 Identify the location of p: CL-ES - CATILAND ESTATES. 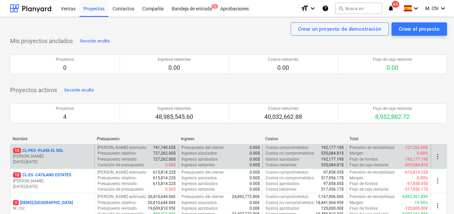
(42, 175).